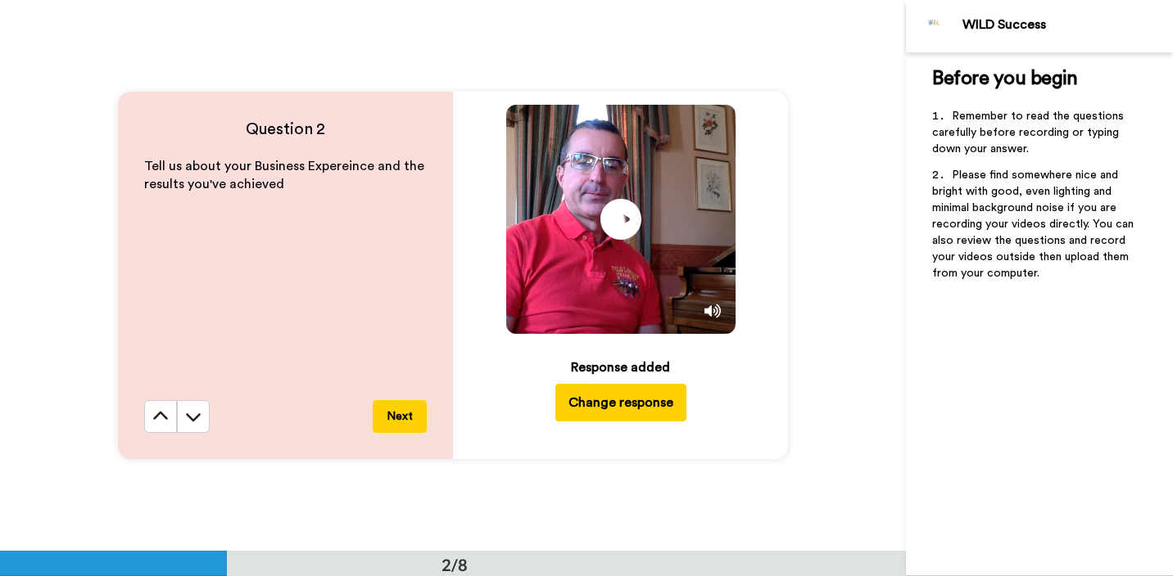 The height and width of the screenshot is (576, 1173). I want to click on button: Next, so click(400, 417).